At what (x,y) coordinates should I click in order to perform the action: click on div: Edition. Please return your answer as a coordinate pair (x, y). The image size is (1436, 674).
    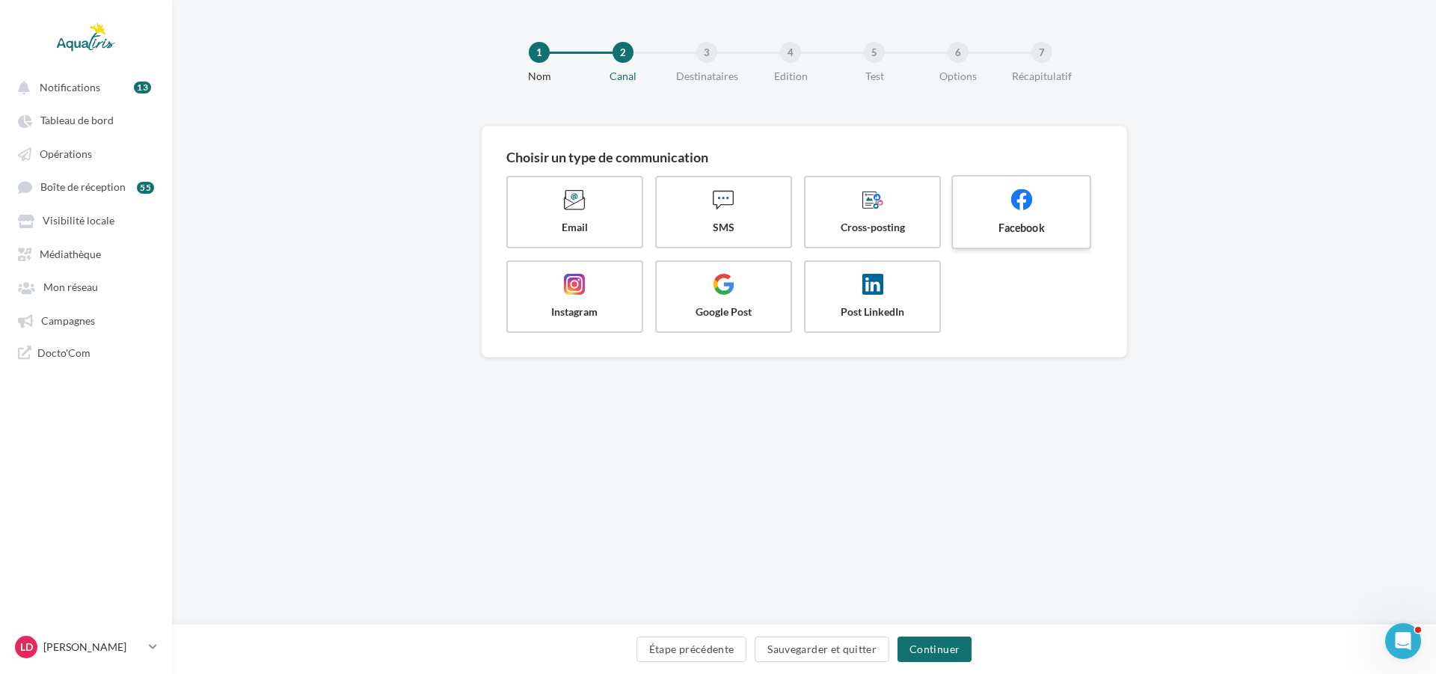
    Looking at the image, I should click on (791, 76).